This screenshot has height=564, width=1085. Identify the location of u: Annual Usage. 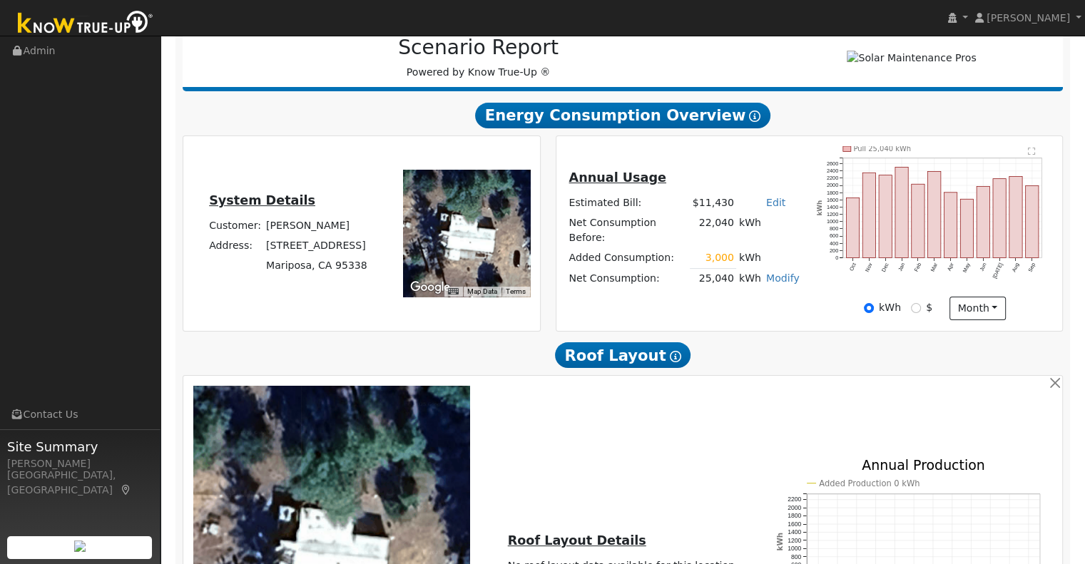
(617, 178).